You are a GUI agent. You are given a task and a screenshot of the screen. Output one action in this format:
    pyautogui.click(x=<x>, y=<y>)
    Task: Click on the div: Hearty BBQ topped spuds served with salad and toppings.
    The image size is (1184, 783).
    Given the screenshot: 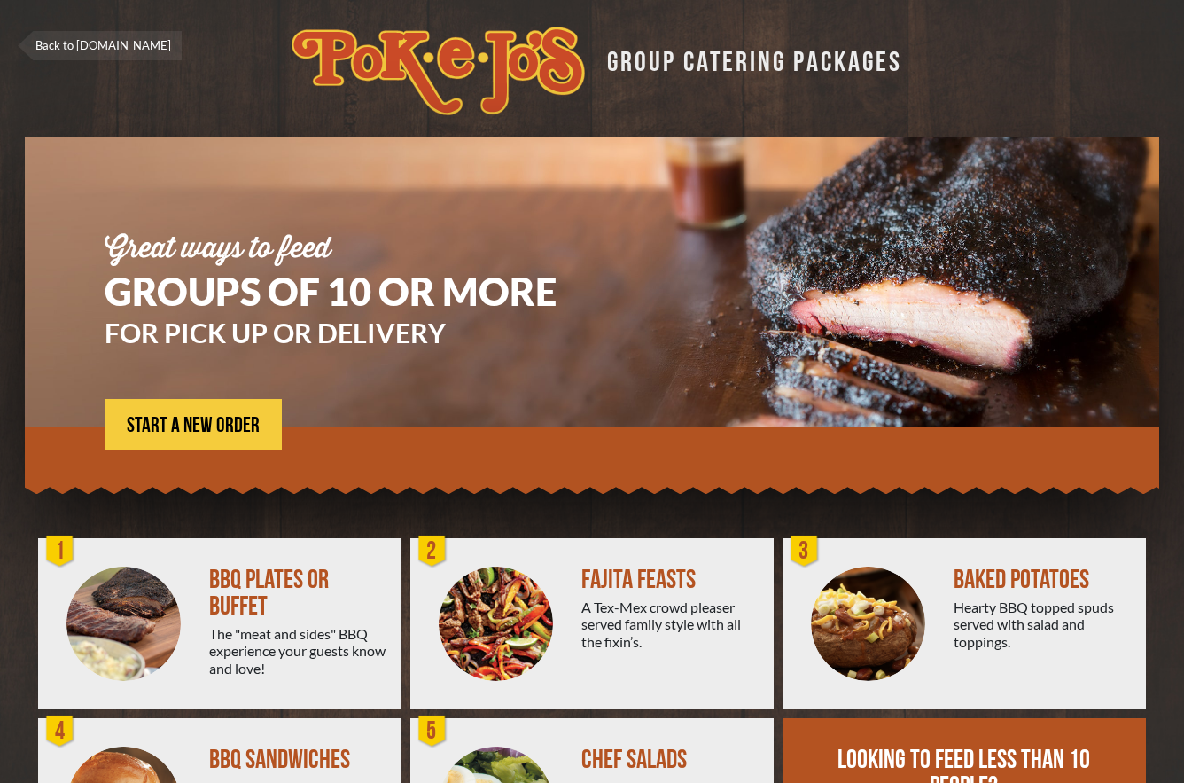 What is the action you would take?
    pyautogui.click(x=1042, y=624)
    